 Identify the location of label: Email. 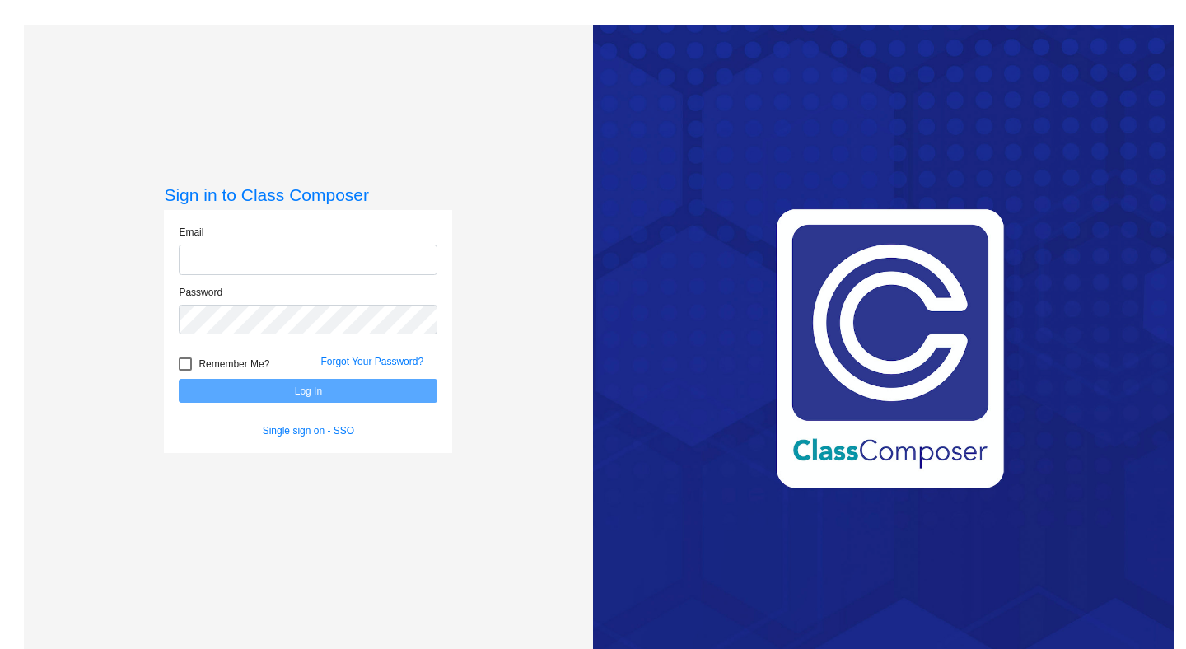
(191, 232).